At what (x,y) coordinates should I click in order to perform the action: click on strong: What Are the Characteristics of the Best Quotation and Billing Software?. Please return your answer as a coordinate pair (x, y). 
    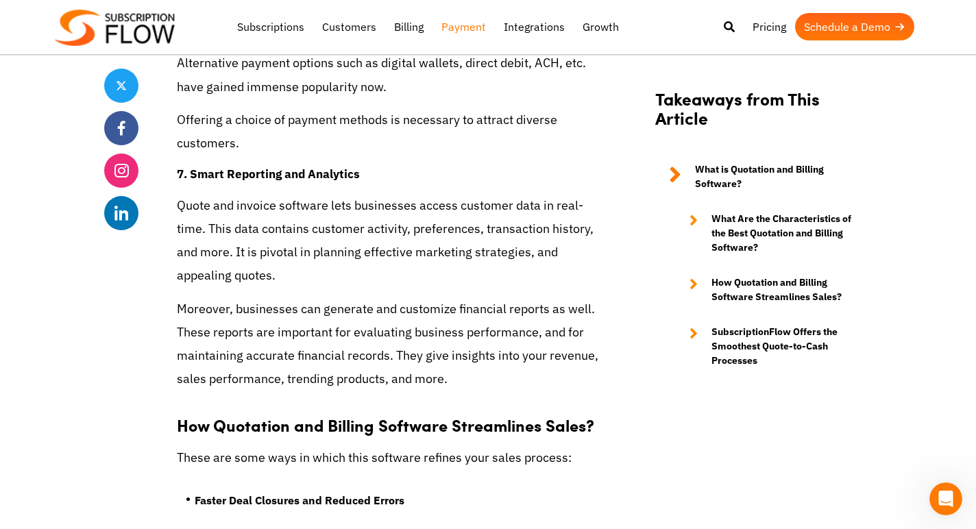
    Looking at the image, I should click on (785, 233).